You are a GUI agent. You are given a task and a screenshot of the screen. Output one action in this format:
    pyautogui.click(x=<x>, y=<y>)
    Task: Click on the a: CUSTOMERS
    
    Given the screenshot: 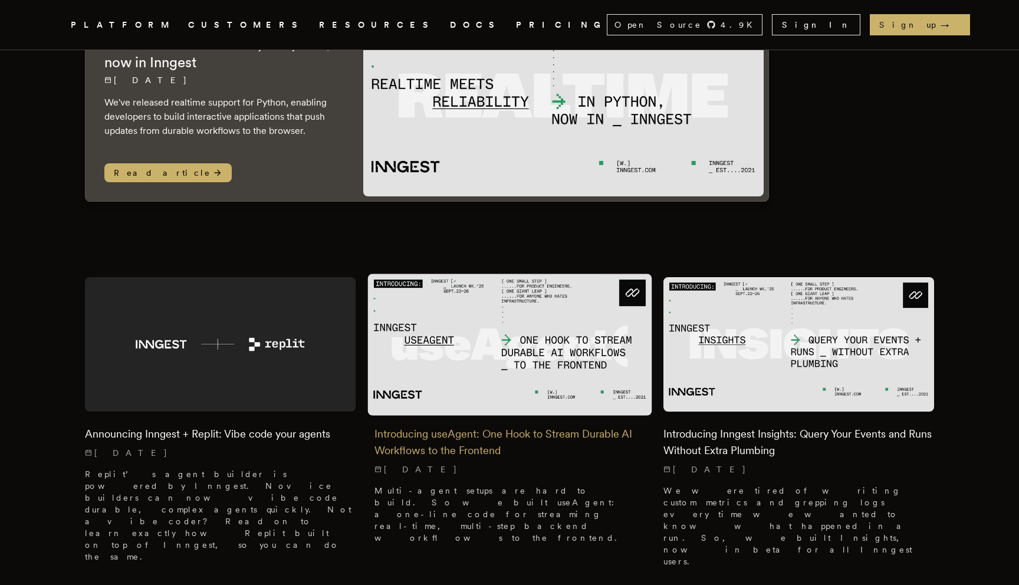 What is the action you would take?
    pyautogui.click(x=247, y=25)
    